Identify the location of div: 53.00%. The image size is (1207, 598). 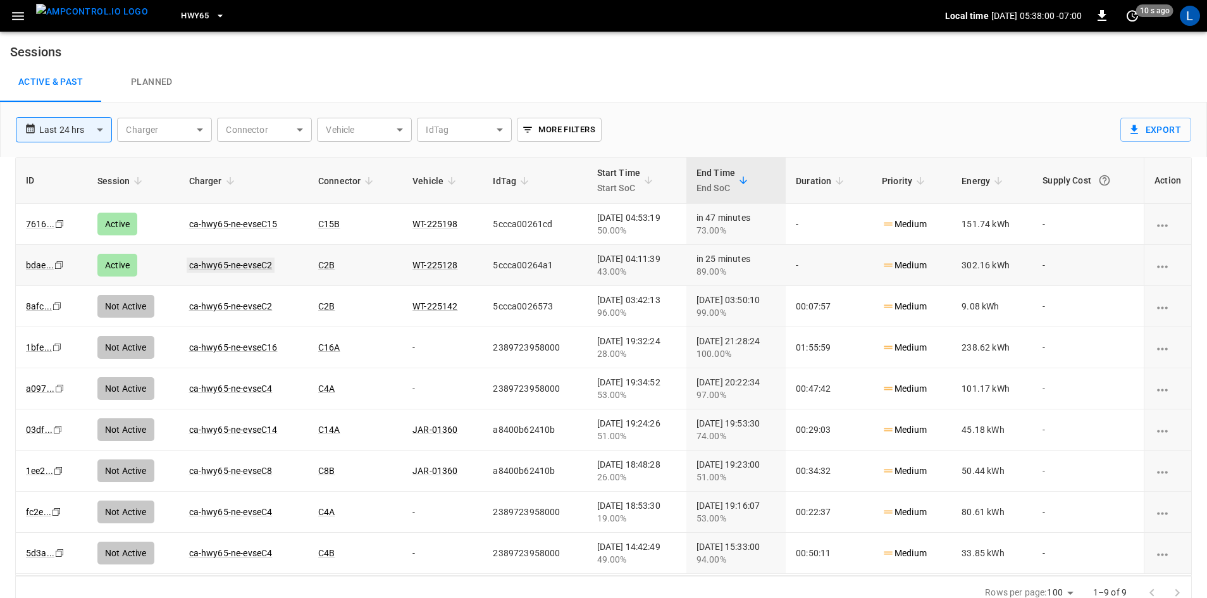
(736, 518).